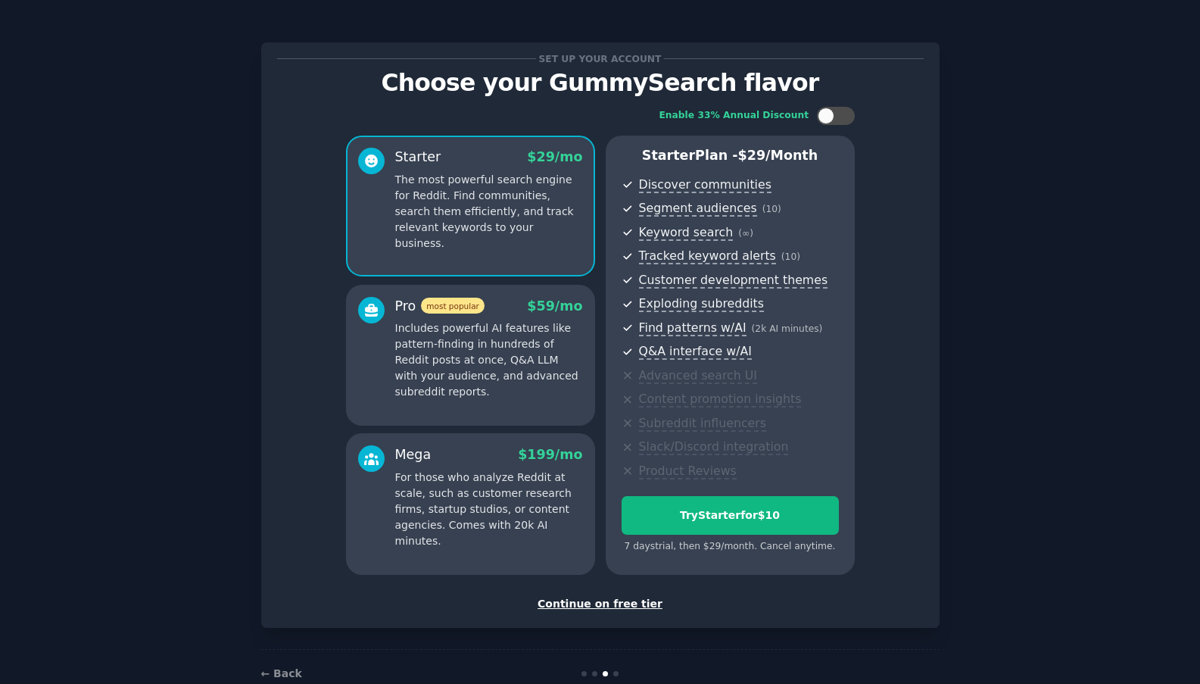 This screenshot has width=1200, height=684. Describe the element at coordinates (701, 304) in the screenshot. I see `span: Exploding subreddits` at that location.